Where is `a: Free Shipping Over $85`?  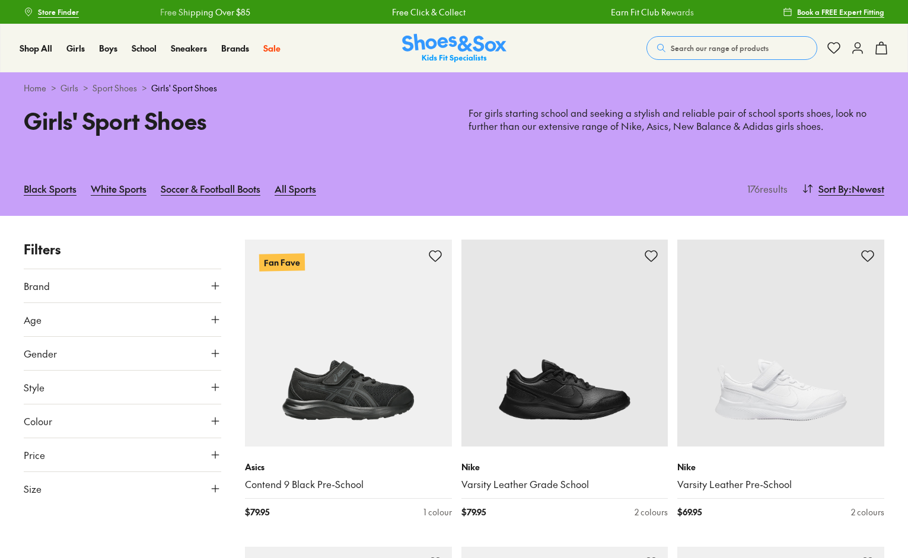 a: Free Shipping Over $85 is located at coordinates (204, 12).